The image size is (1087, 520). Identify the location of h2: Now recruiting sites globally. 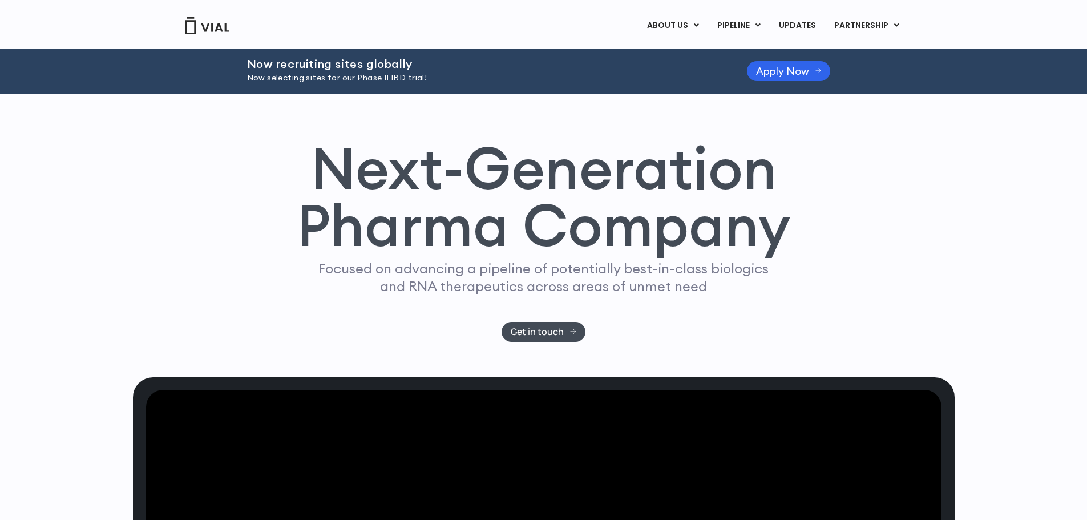
(483, 64).